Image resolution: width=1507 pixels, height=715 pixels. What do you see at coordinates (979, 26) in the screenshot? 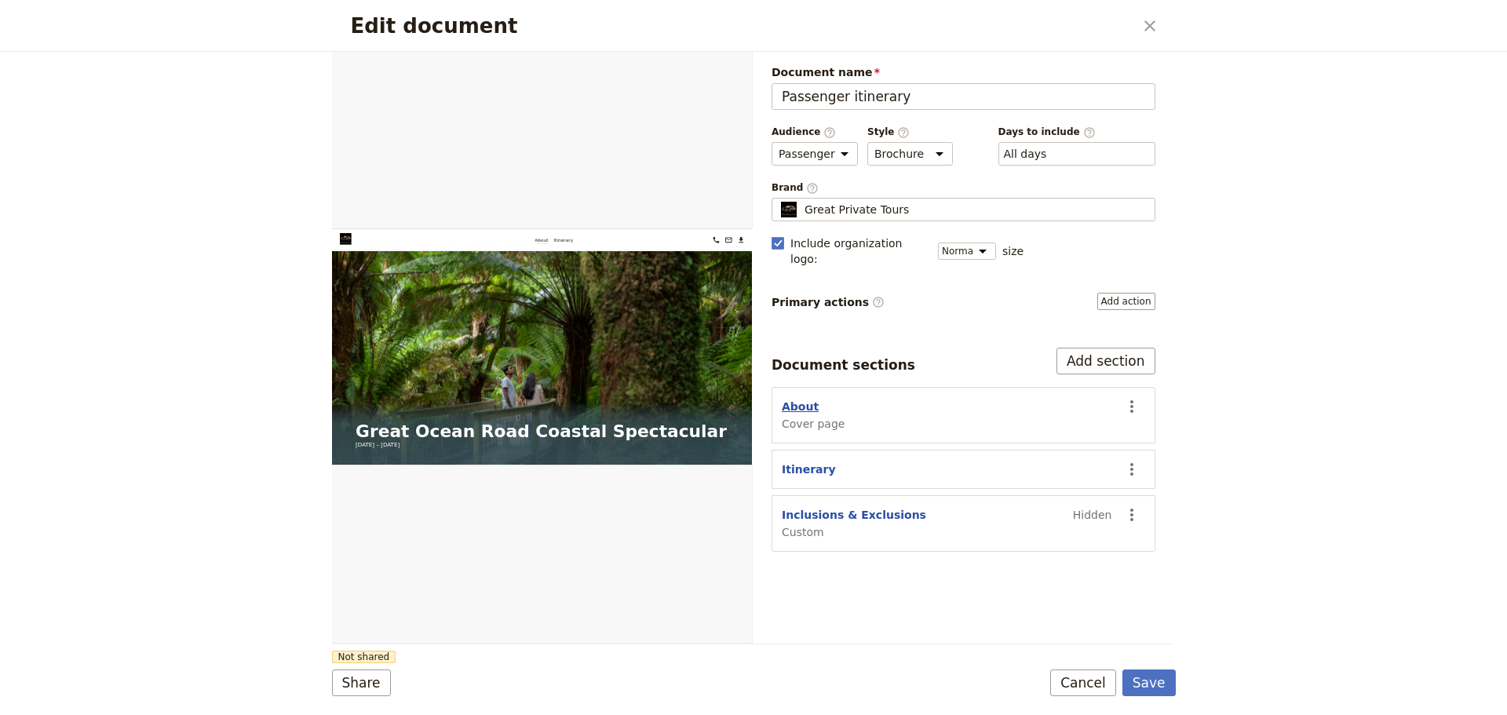
I see `button: Download pdf` at bounding box center [979, 26].